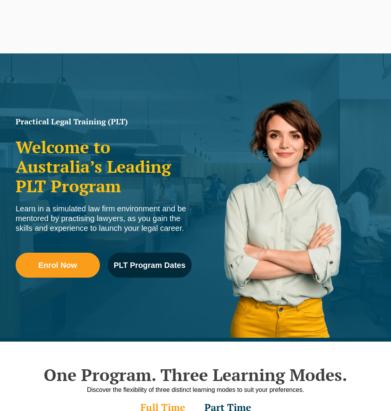 Image resolution: width=391 pixels, height=411 pixels. I want to click on h1: Practical Legal Training (PLT), so click(103, 122).